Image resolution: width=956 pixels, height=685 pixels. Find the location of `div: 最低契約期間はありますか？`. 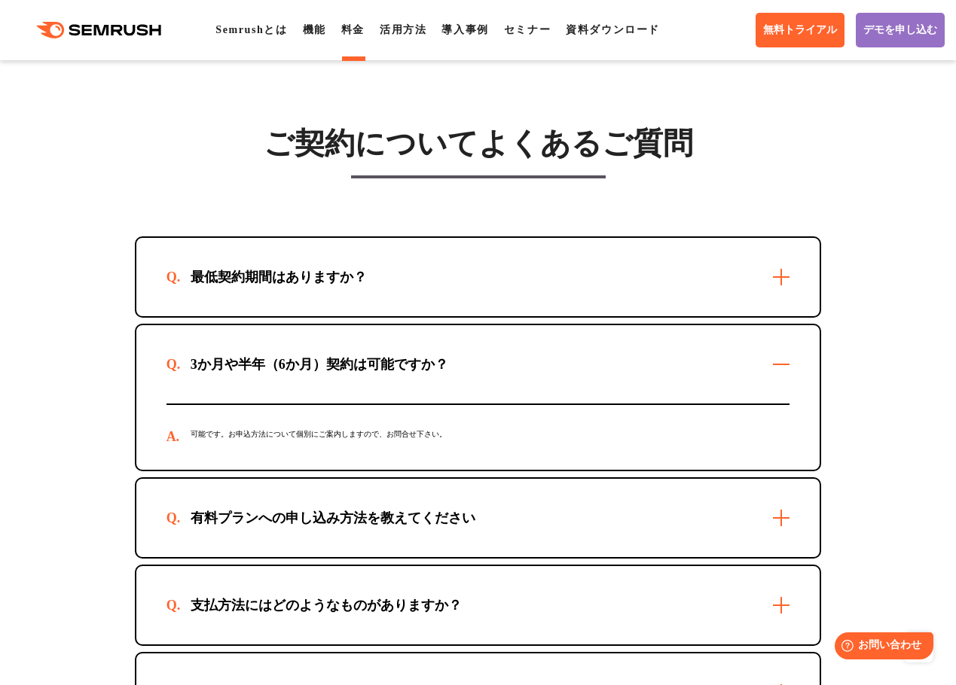

div: 最低契約期間はありますか？ is located at coordinates (279, 277).